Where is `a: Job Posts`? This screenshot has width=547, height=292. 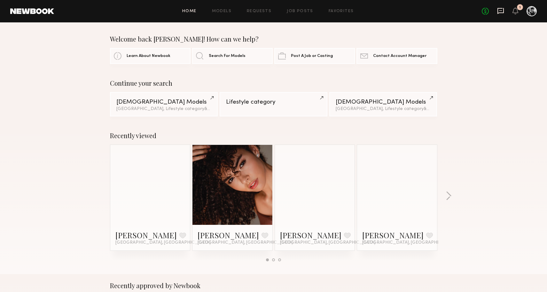
a: Job Posts is located at coordinates (300, 11).